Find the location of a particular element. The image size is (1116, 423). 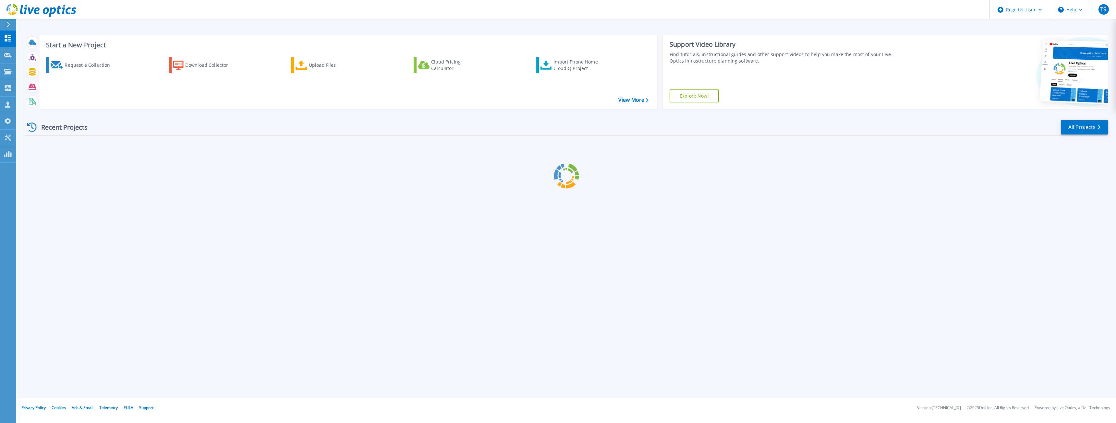

div: Support Video Library is located at coordinates (786, 44).